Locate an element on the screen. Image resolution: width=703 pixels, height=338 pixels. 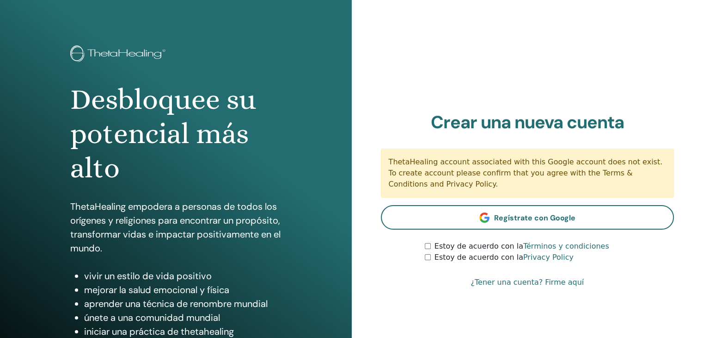
p: ThetaHealing empodera a personas de todos los orígenes y religiones para encontrar un propósito, ... is located at coordinates (176, 227).